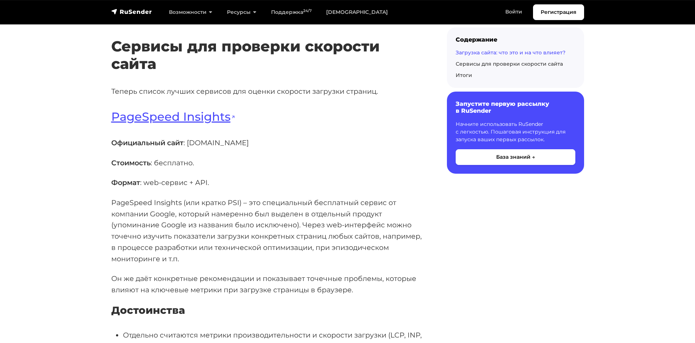  What do you see at coordinates (515, 132) in the screenshot?
I see `a: Запустите первую рассылку в RuSender Начните использовать RuSender с легкостью. Пошаговая инструк...` at bounding box center [515, 132].